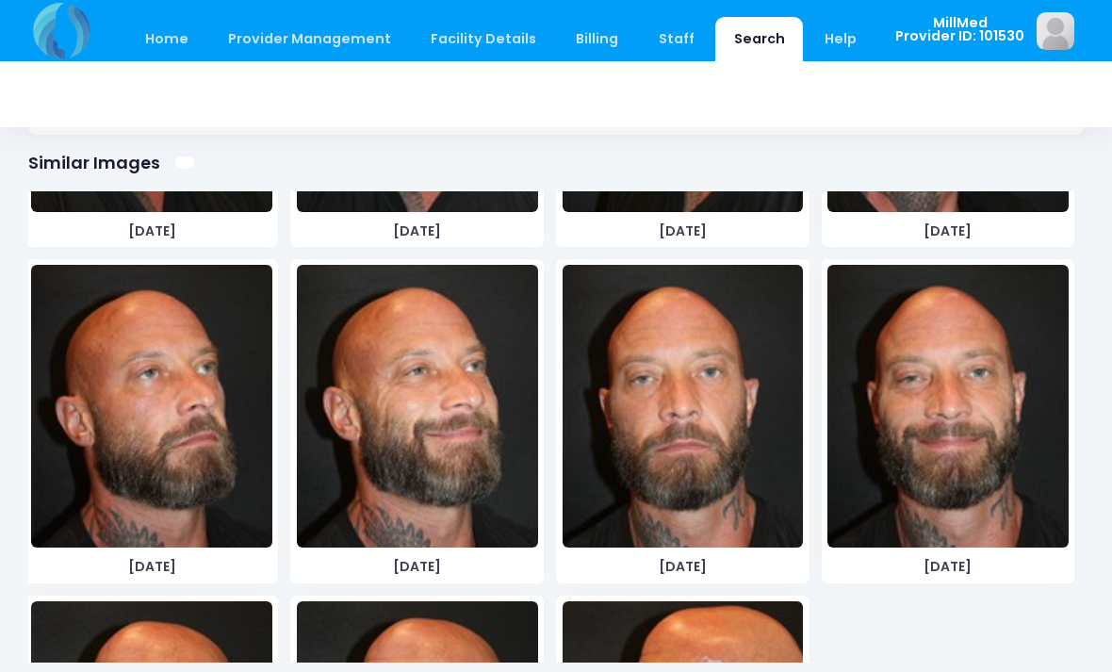  I want to click on a: Provider Management, so click(309, 39).